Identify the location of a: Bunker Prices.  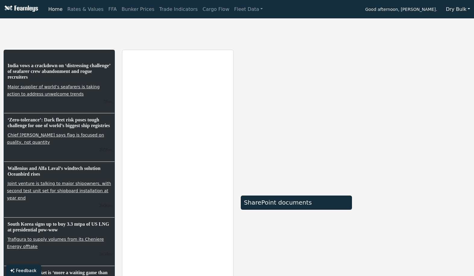
(138, 9).